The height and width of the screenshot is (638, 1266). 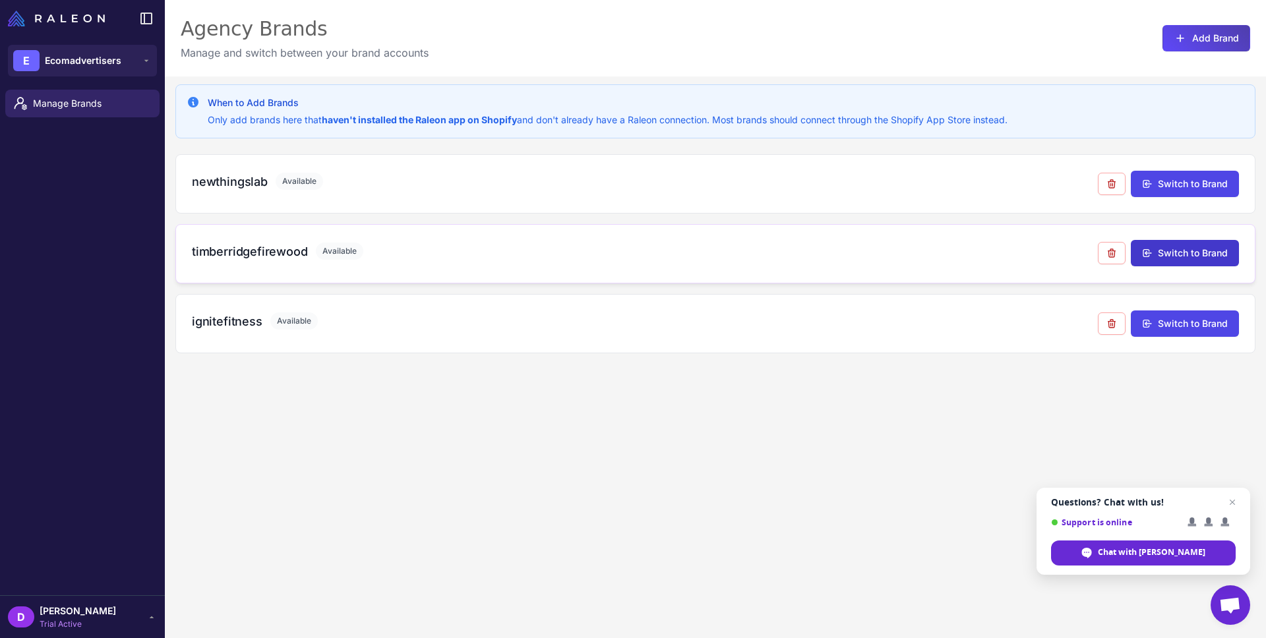 I want to click on h3: timberridgefirewood, so click(x=250, y=251).